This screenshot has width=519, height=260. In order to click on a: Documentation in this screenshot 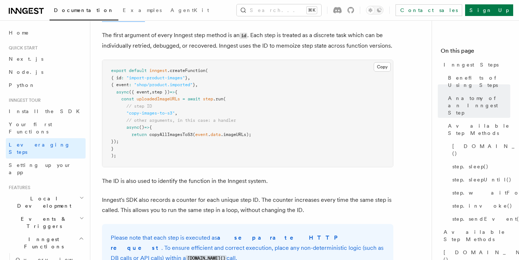, I will do `click(84, 11)`.